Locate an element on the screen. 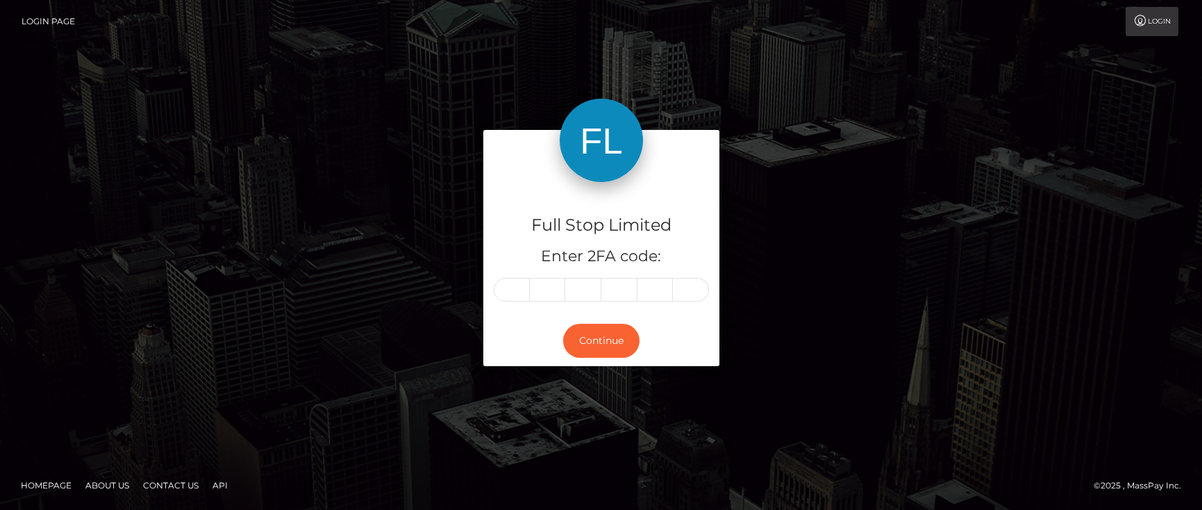  a: Login is located at coordinates (1152, 22).